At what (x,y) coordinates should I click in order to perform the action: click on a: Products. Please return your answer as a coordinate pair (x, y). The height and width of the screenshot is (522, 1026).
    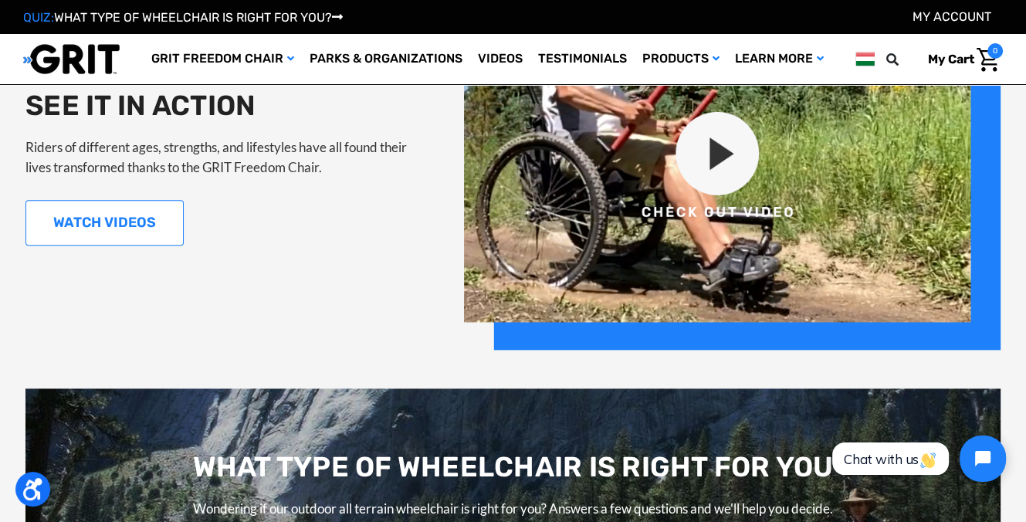
    Looking at the image, I should click on (681, 59).